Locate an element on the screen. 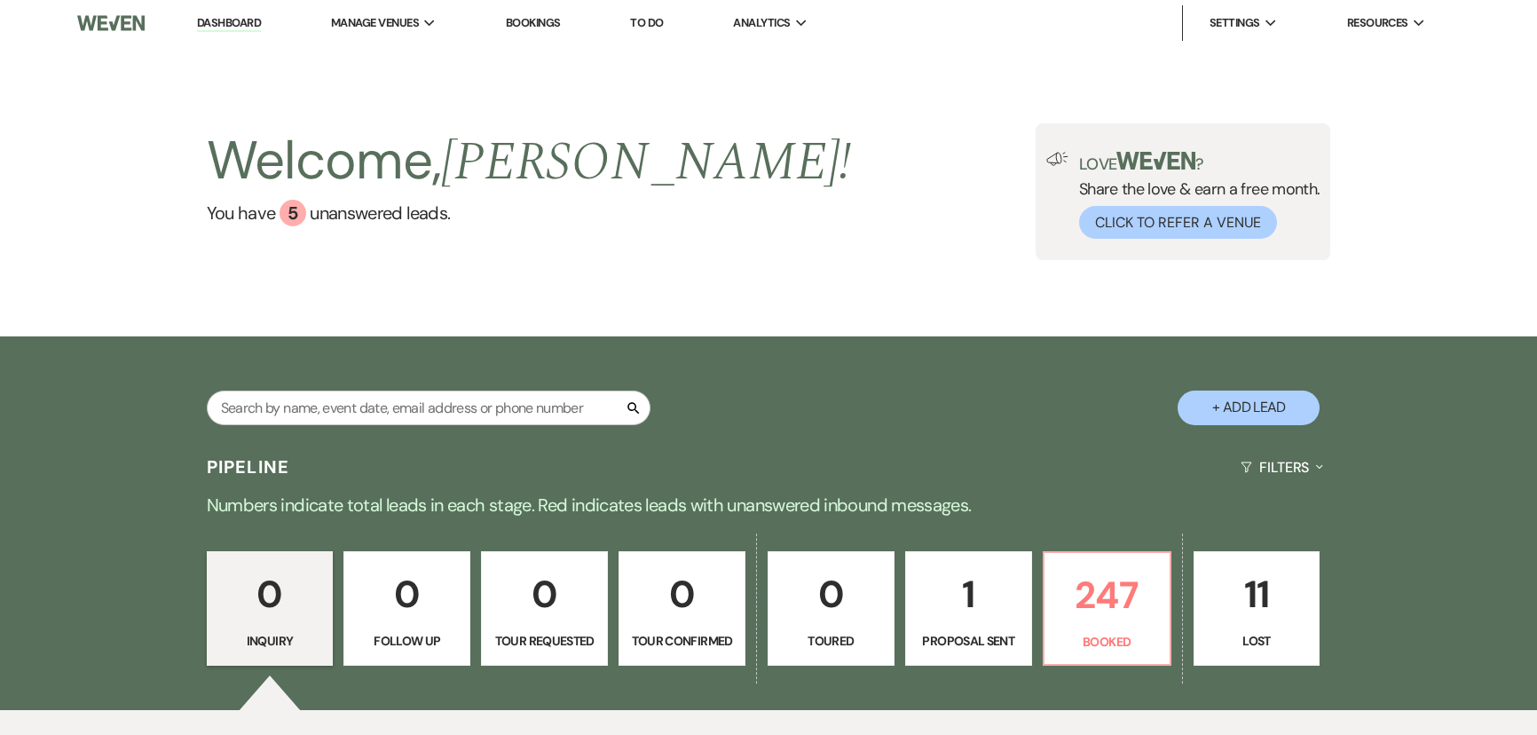 The width and height of the screenshot is (1537, 735). a: 0Toured is located at coordinates (831, 609).